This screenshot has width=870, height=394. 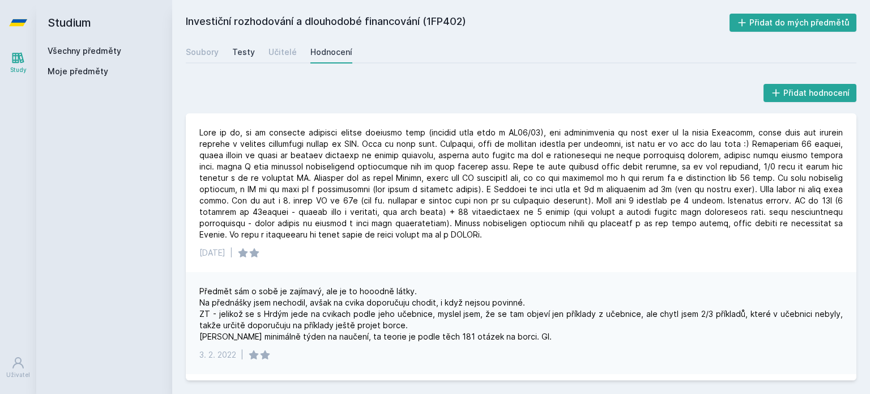 What do you see at coordinates (18, 375) in the screenshot?
I see `div: Uživatel` at bounding box center [18, 375].